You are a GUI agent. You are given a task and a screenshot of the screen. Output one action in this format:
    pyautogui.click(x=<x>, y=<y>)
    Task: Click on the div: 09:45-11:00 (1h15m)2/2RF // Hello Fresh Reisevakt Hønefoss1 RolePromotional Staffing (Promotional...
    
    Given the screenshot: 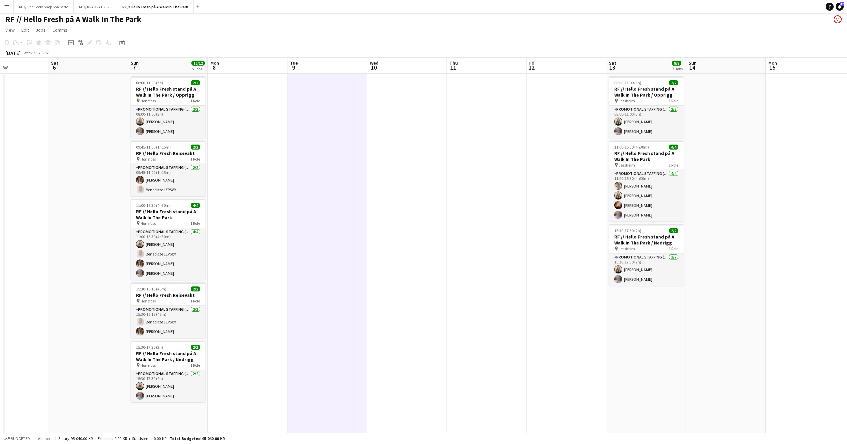 What is the action you would take?
    pyautogui.click(x=168, y=168)
    